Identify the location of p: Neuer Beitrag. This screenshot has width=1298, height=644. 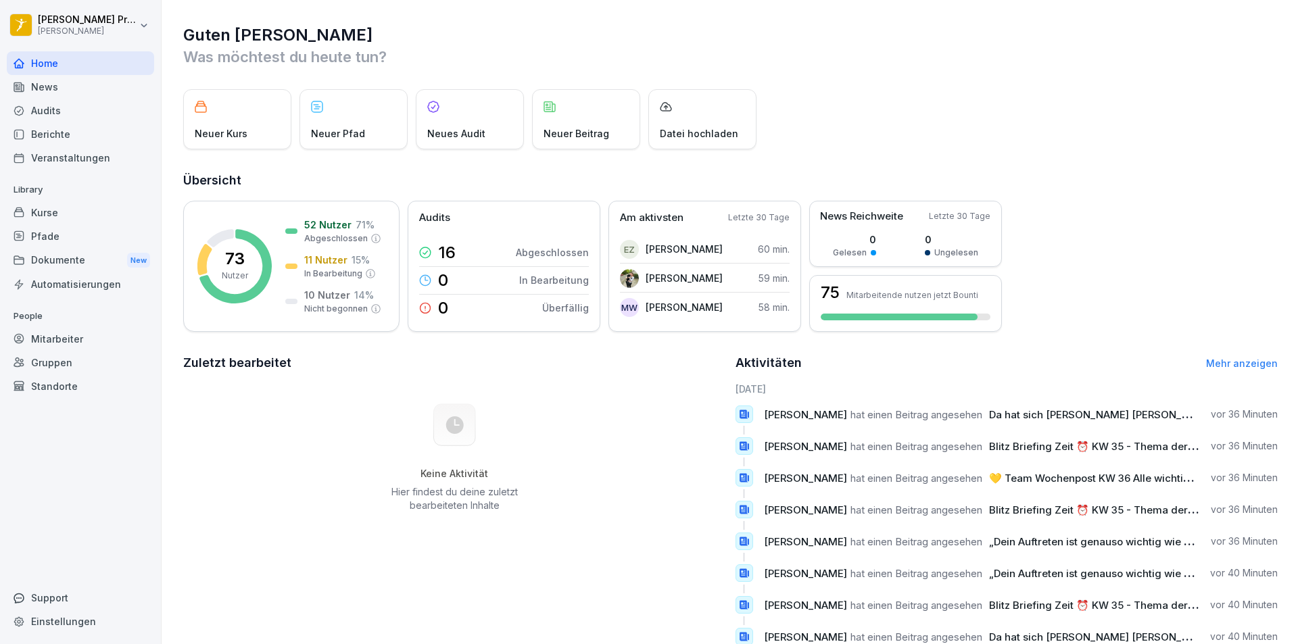
(576, 133).